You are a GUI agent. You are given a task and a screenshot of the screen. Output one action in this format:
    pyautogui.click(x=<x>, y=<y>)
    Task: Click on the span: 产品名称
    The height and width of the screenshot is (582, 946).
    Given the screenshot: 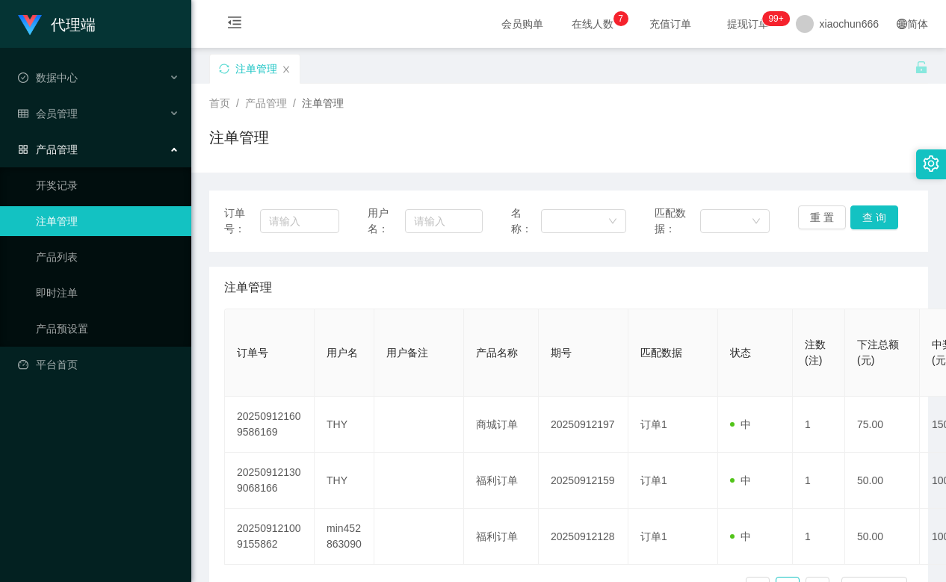 What is the action you would take?
    pyautogui.click(x=497, y=353)
    